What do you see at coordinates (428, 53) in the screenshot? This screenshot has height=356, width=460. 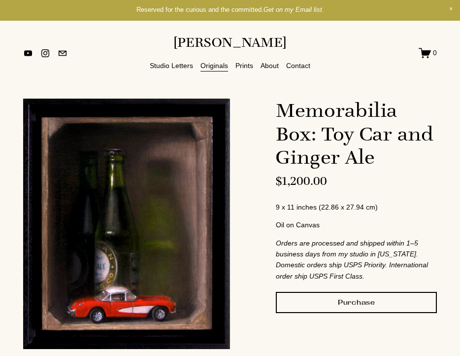 I see `a: 0 items in cart` at bounding box center [428, 53].